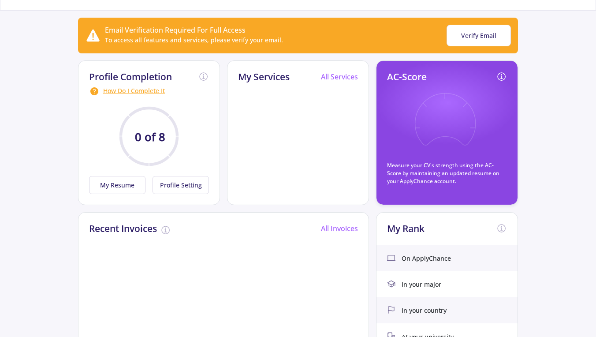  Describe the element at coordinates (427, 258) in the screenshot. I see `span: On ApplyChance` at that location.